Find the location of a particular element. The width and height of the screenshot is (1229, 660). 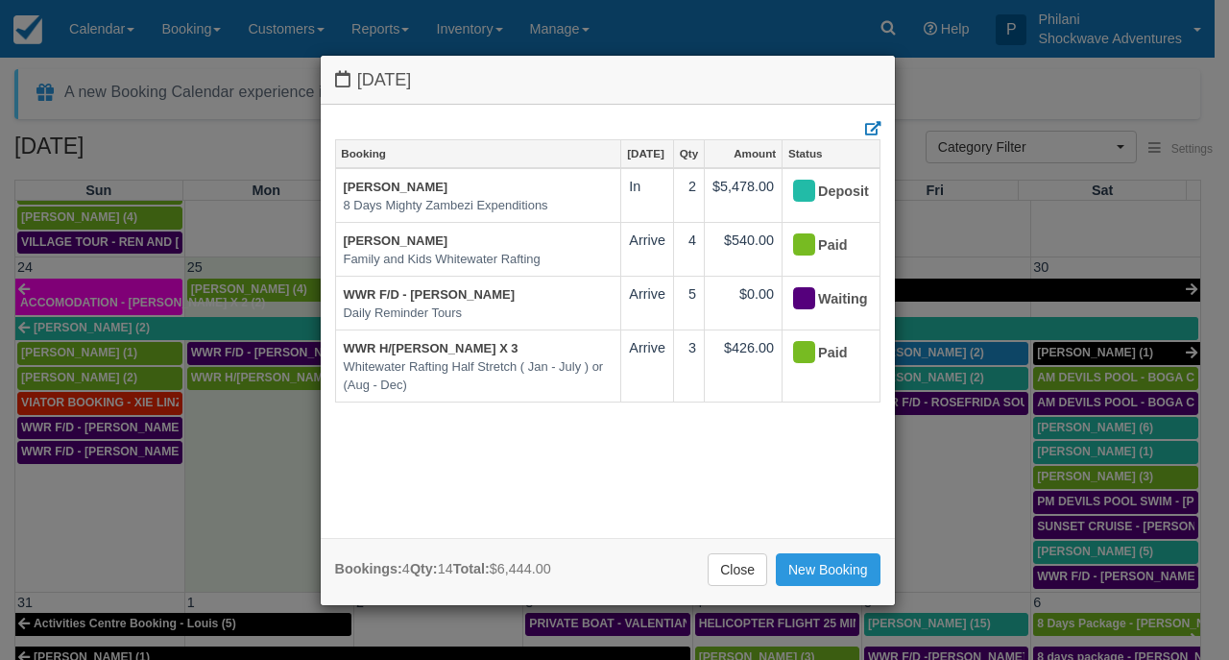

td: $540.00 is located at coordinates (743, 250).